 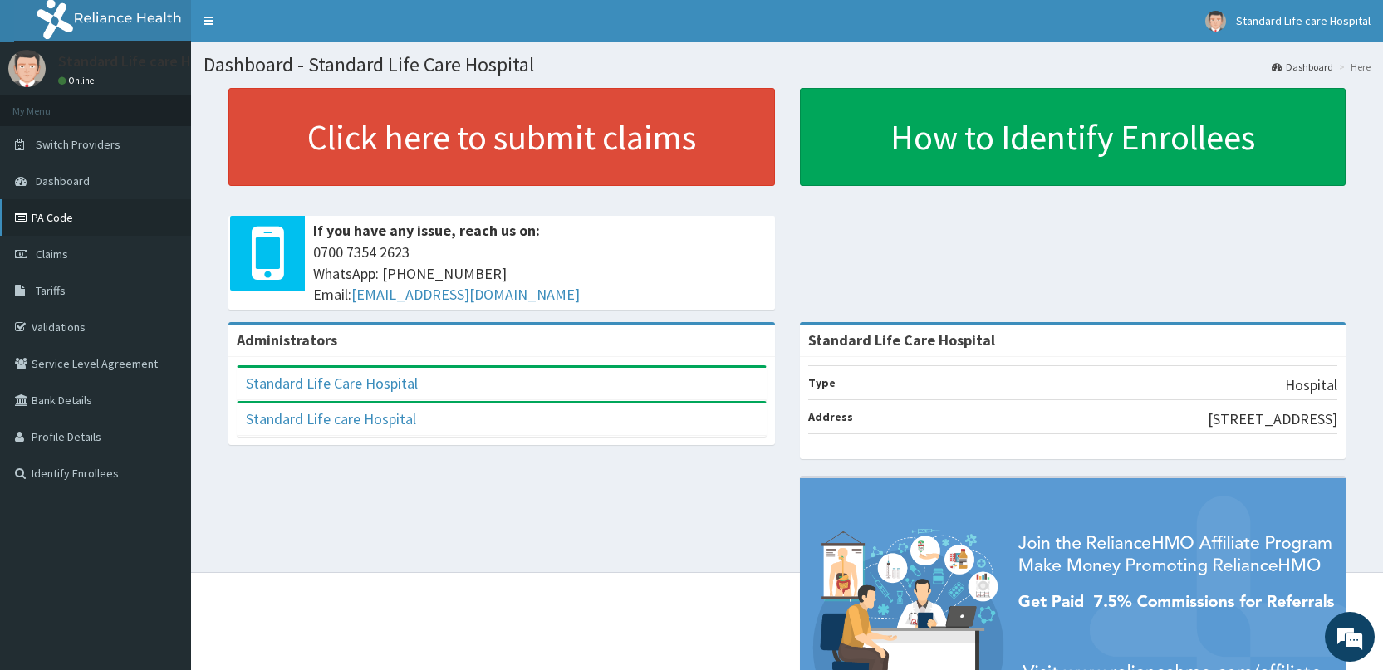 I want to click on textarea: Type your message and hit 'Enter', so click(x=162, y=483).